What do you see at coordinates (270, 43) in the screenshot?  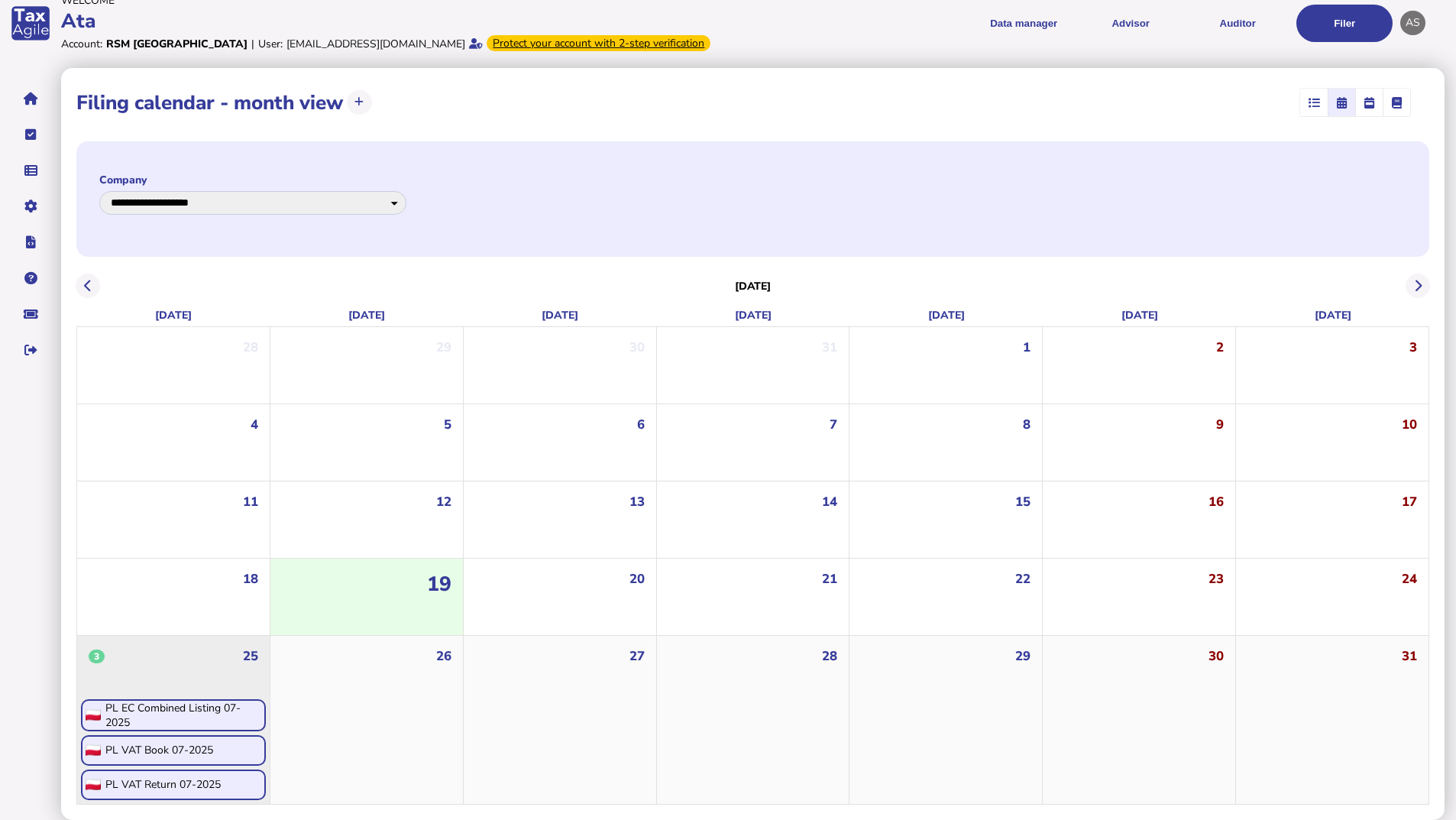 I see `div: User:` at bounding box center [270, 43].